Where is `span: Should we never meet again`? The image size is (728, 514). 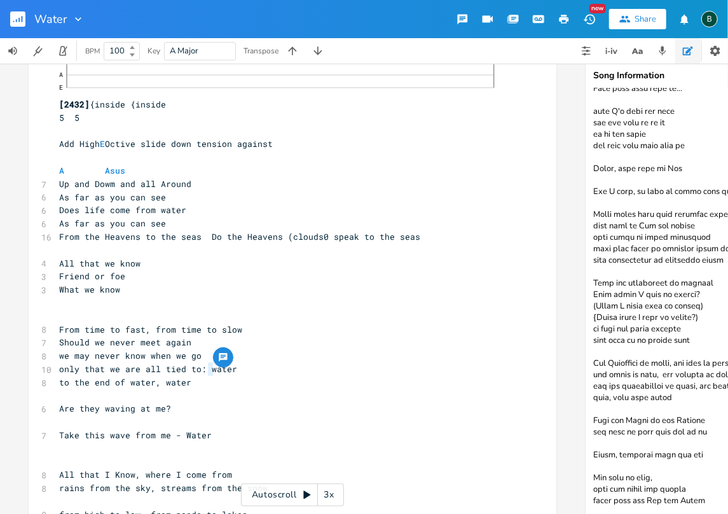
span: Should we never meet again is located at coordinates (125, 342).